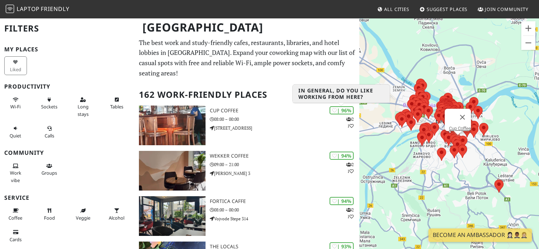 This screenshot has width=539, height=249. Describe the element at coordinates (284, 110) in the screenshot. I see `h3: Cup Coffee` at that location.